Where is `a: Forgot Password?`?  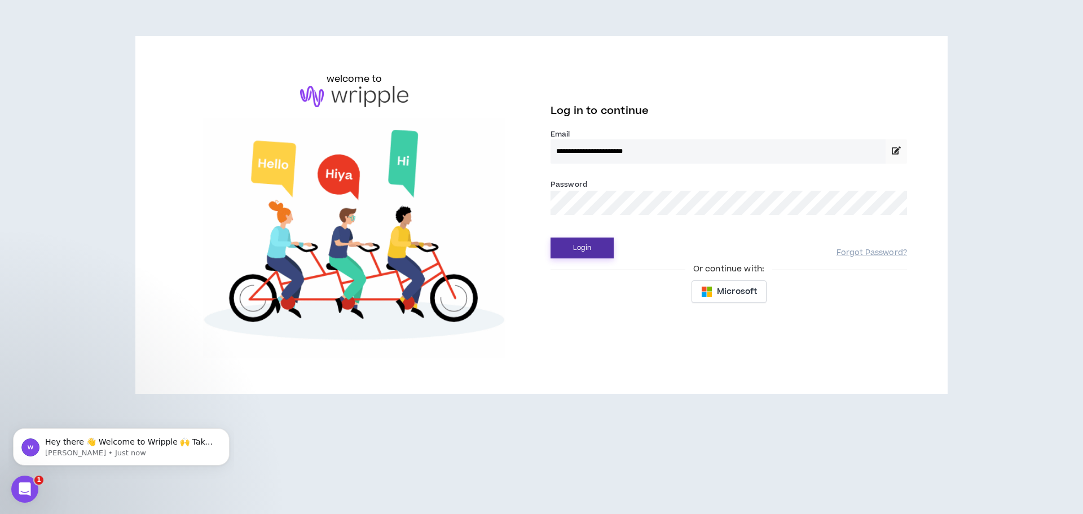
a: Forgot Password? is located at coordinates (872, 253).